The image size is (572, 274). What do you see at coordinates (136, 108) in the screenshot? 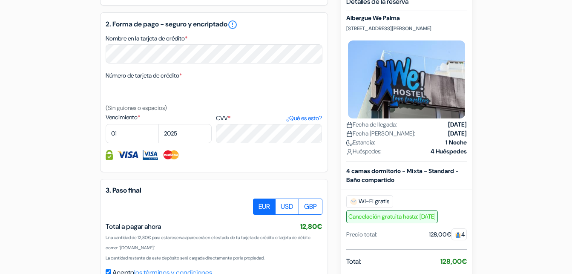
I see `small: (Sin guiones o espacios)` at bounding box center [136, 108].